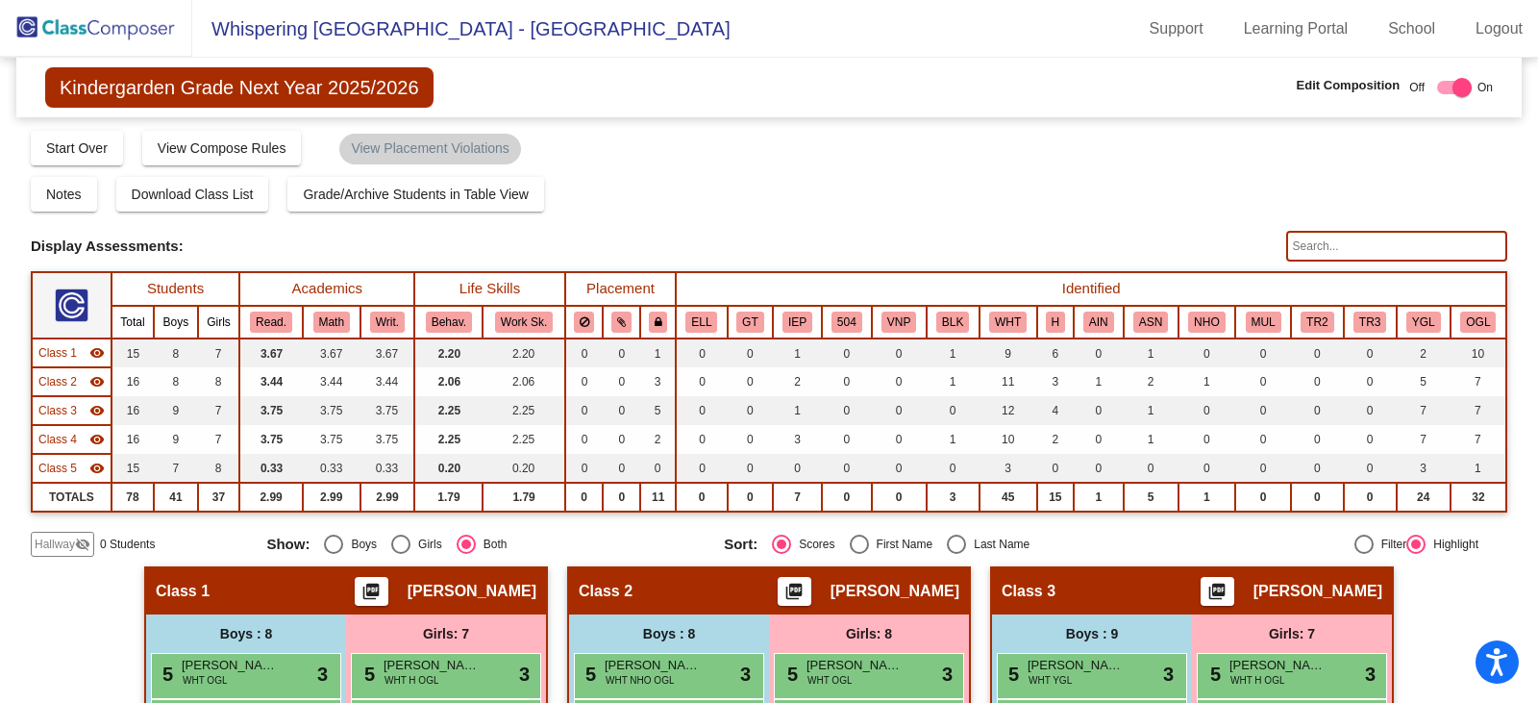 This screenshot has width=1538, height=703. What do you see at coordinates (797, 322) in the screenshot?
I see `button: IEP` at bounding box center [797, 322].